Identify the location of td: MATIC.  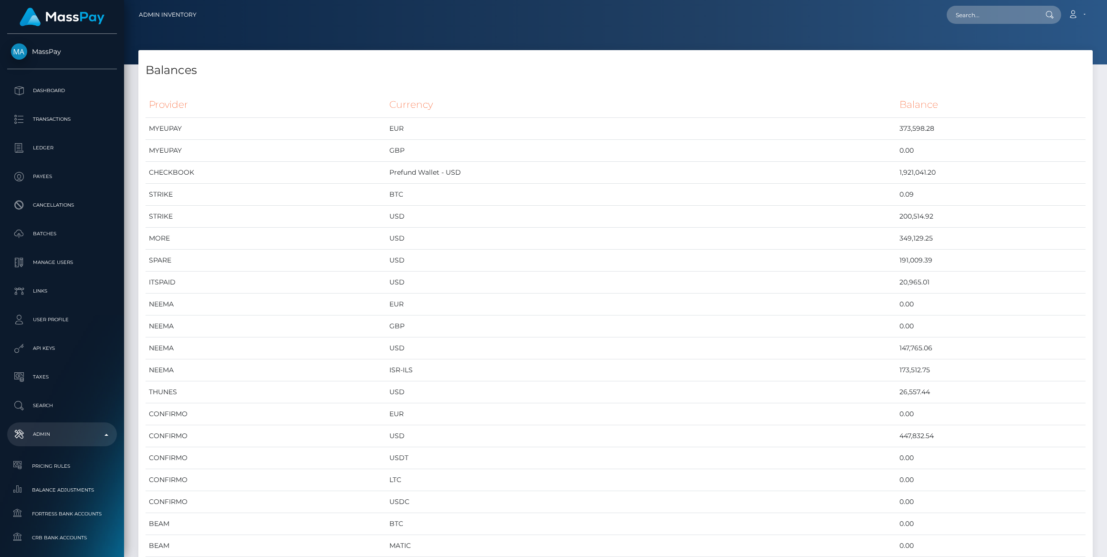
(641, 546).